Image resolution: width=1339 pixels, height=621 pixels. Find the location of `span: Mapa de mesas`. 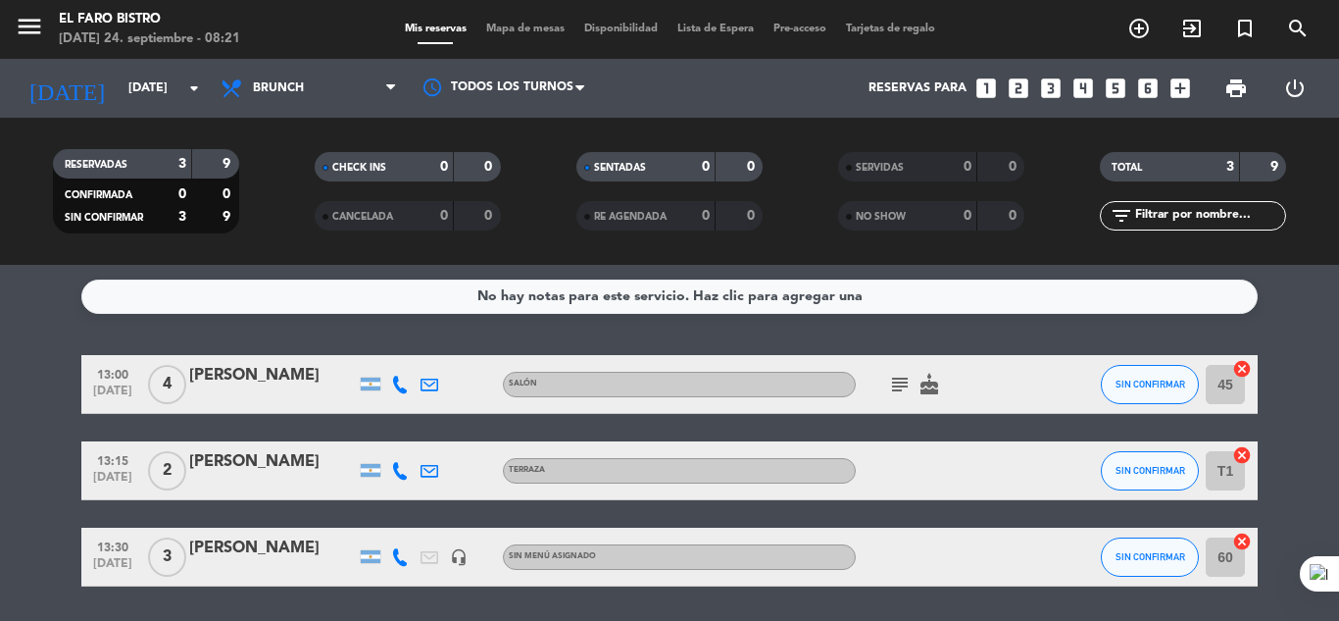

span: Mapa de mesas is located at coordinates (526, 28).